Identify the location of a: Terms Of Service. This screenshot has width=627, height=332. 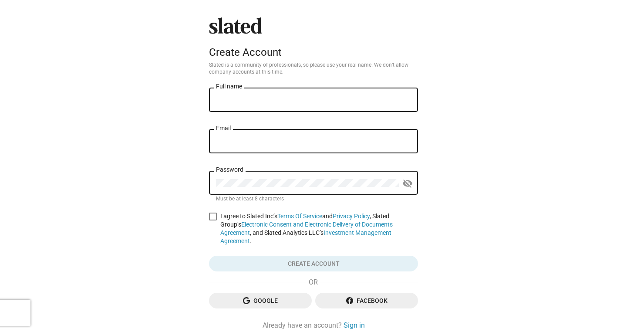
(300, 216).